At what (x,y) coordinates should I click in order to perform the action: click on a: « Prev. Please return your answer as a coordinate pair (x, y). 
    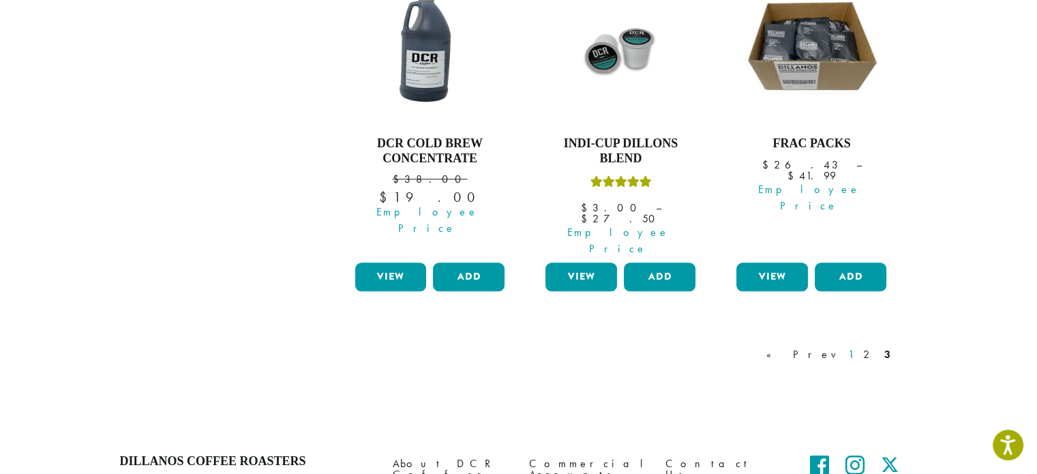
    Looking at the image, I should click on (803, 355).